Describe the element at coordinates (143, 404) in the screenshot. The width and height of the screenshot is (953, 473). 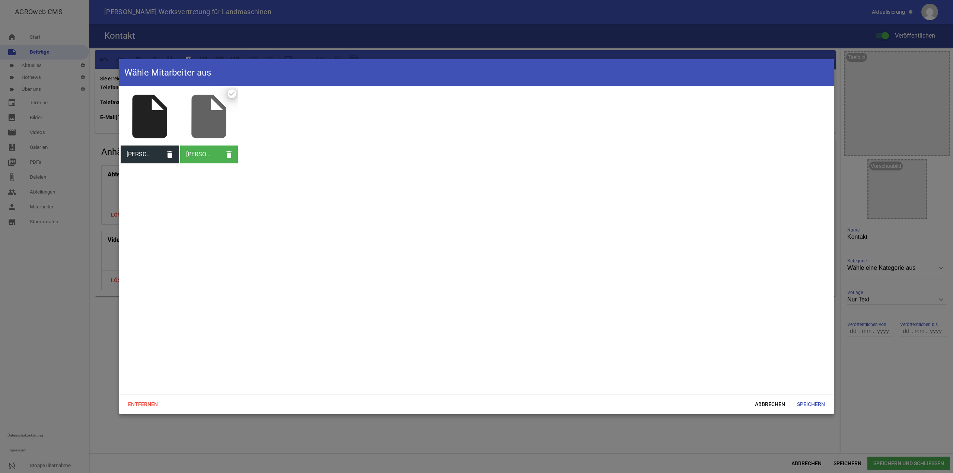
I see `span: Entfernen` at that location.